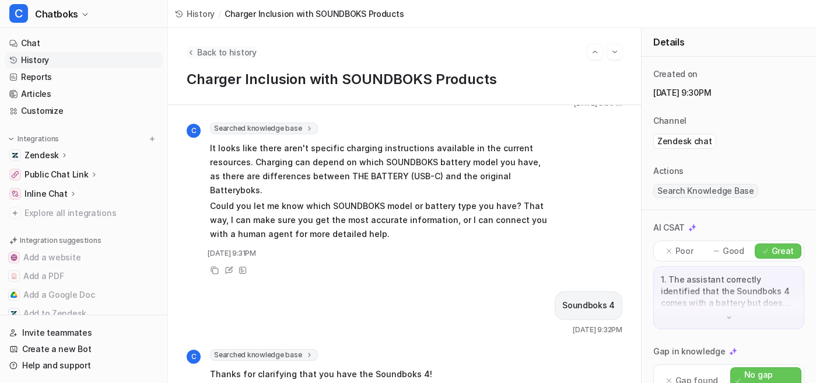  I want to click on a: Articles, so click(83, 94).